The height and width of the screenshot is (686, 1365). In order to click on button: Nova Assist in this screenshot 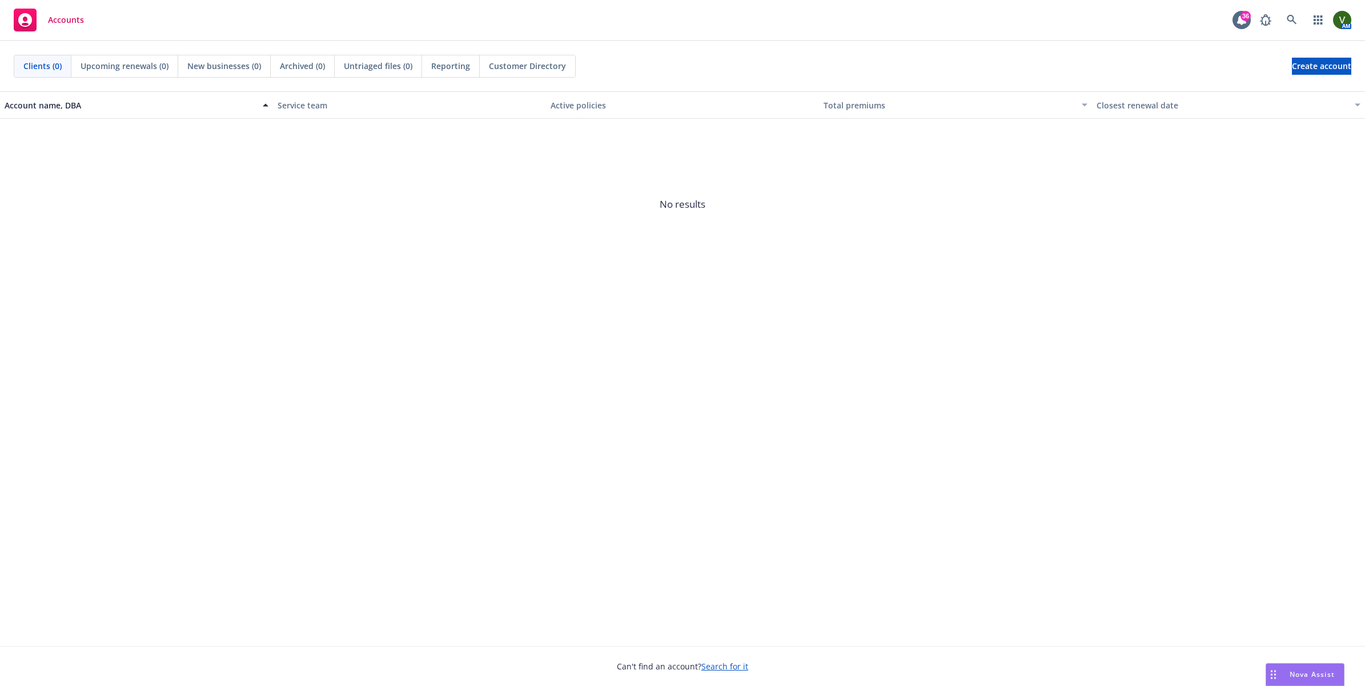, I will do `click(1305, 675)`.